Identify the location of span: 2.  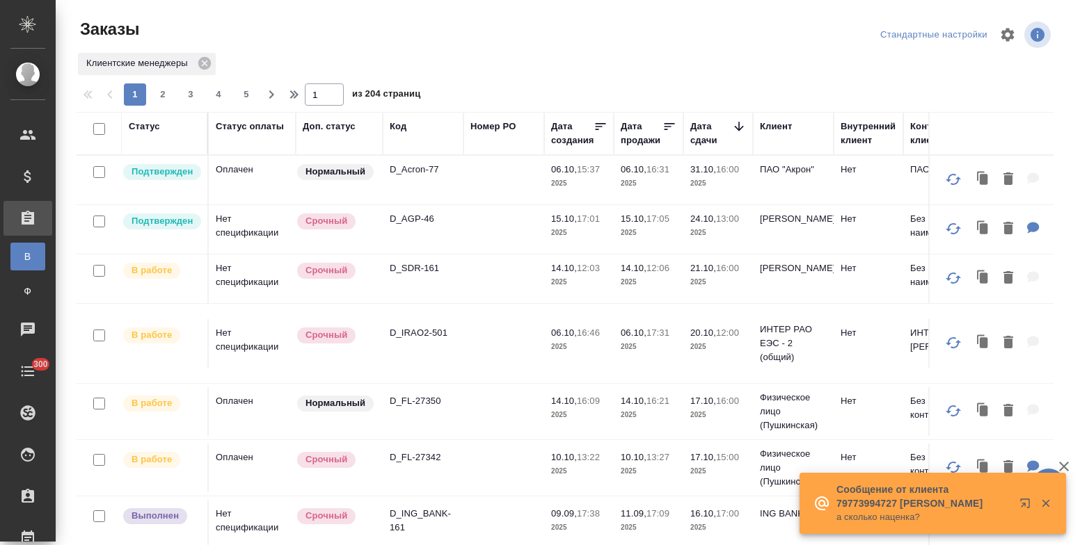
(163, 95).